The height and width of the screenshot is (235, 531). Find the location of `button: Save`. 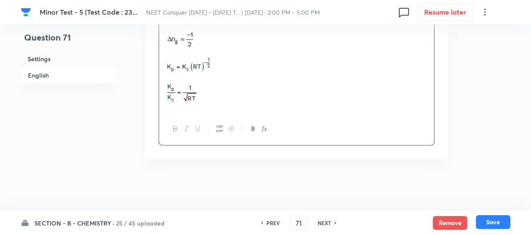

button: Save is located at coordinates (493, 222).